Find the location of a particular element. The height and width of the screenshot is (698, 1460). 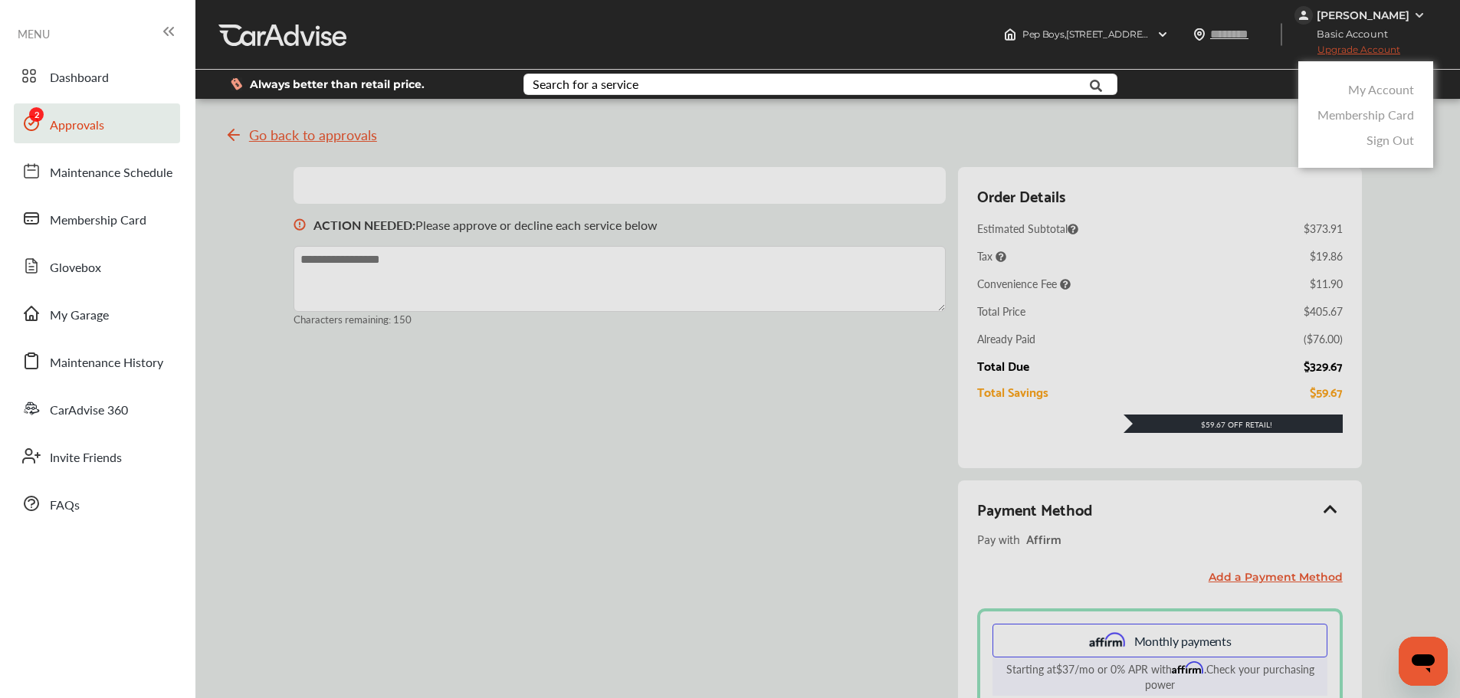

span: Always better than retail price. is located at coordinates (337, 84).